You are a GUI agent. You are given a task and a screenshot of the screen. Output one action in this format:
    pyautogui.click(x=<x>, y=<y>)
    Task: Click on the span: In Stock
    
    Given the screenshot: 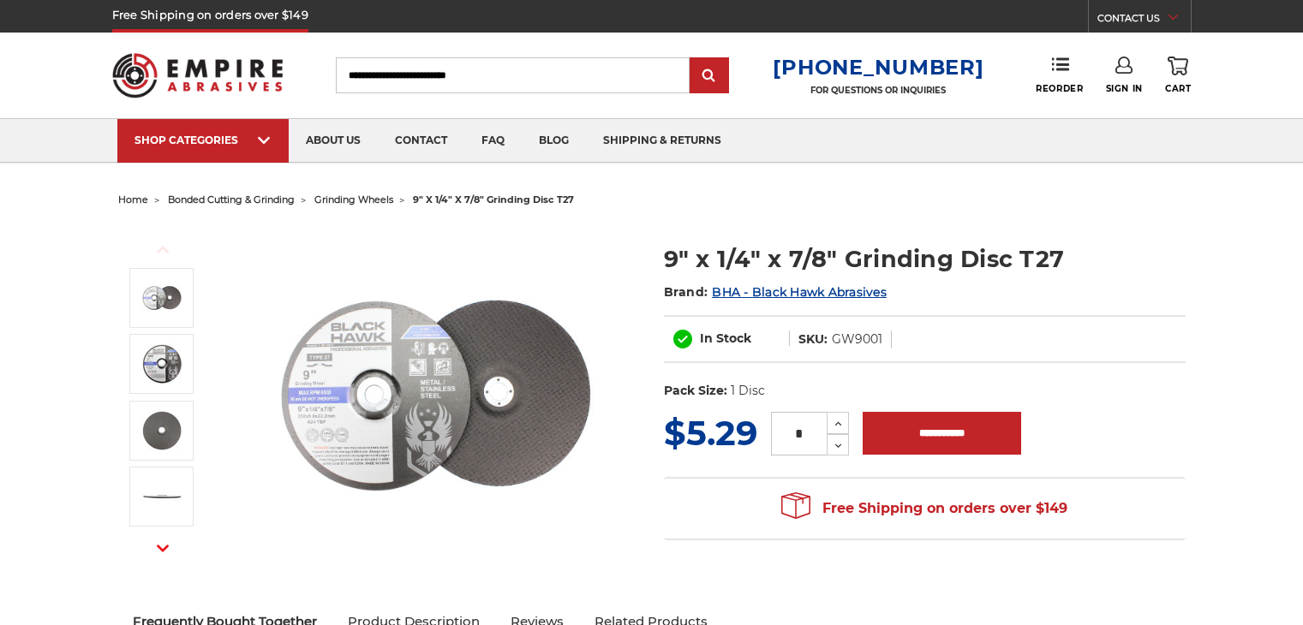 What is the action you would take?
    pyautogui.click(x=726, y=338)
    